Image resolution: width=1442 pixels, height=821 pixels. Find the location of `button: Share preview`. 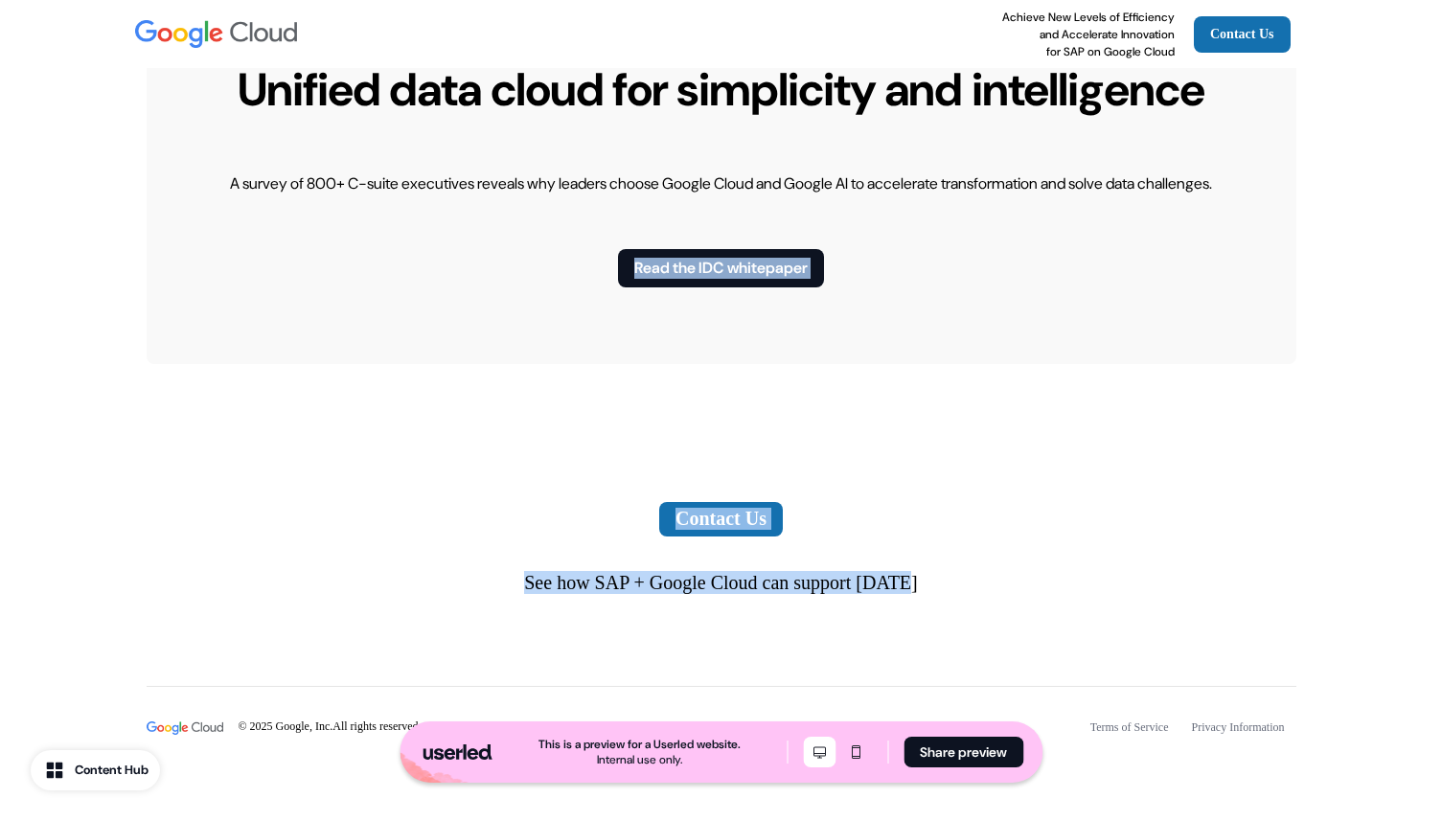

button: Share preview is located at coordinates (963, 752).